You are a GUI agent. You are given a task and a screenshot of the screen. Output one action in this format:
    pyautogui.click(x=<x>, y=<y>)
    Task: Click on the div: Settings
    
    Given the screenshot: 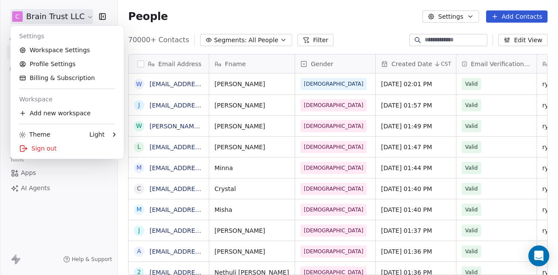 What is the action you would take?
    pyautogui.click(x=67, y=36)
    